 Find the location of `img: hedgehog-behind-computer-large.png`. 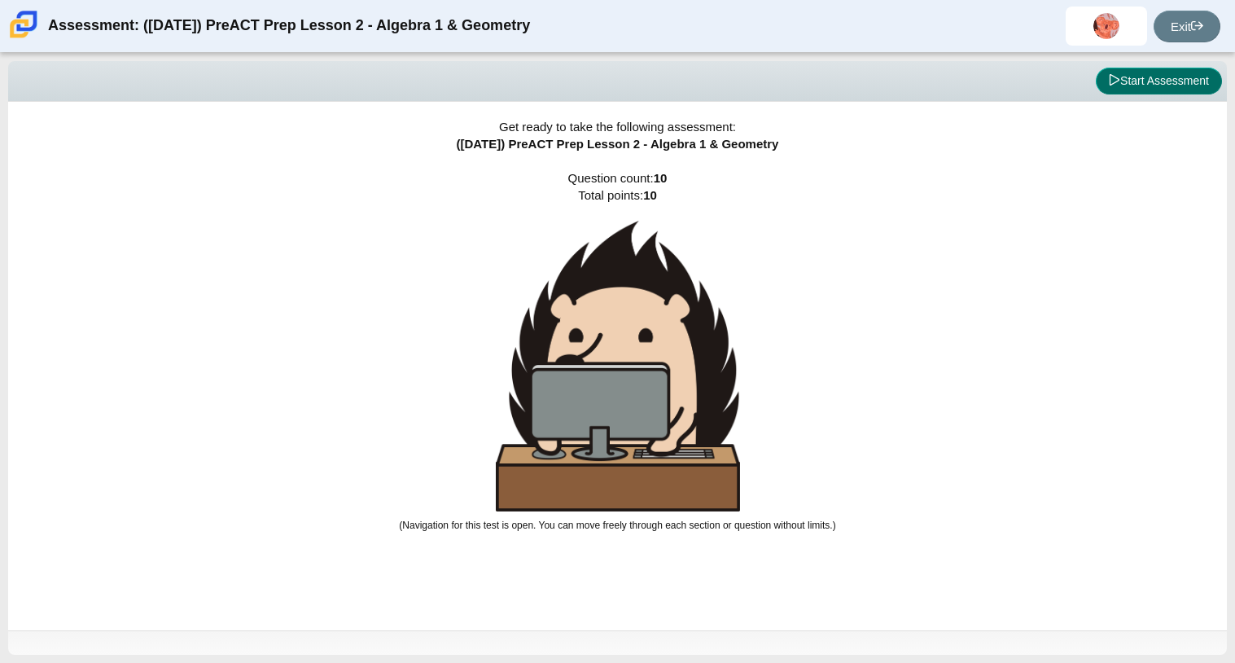

img: hedgehog-behind-computer-large.png is located at coordinates (618, 366).